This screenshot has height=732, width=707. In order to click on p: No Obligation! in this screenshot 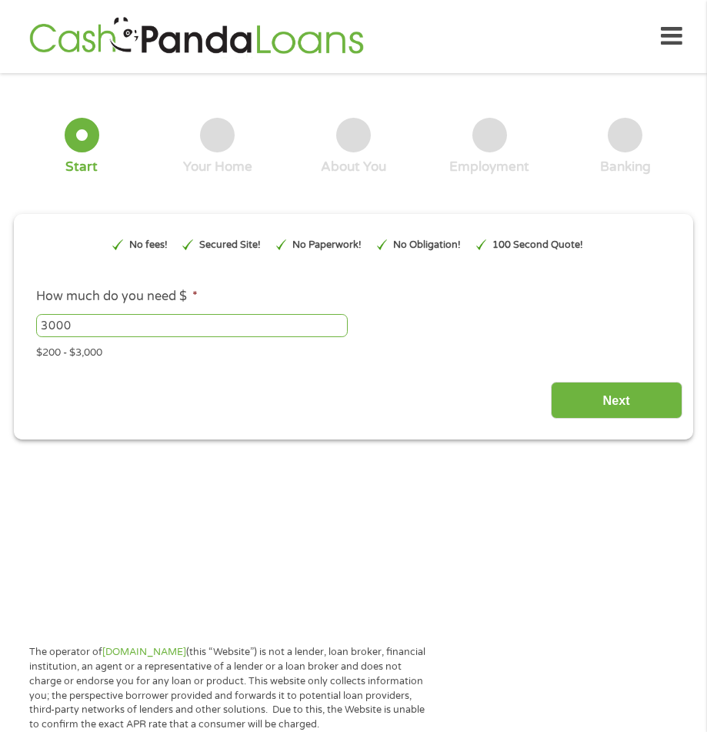, I will do `click(427, 245)`.